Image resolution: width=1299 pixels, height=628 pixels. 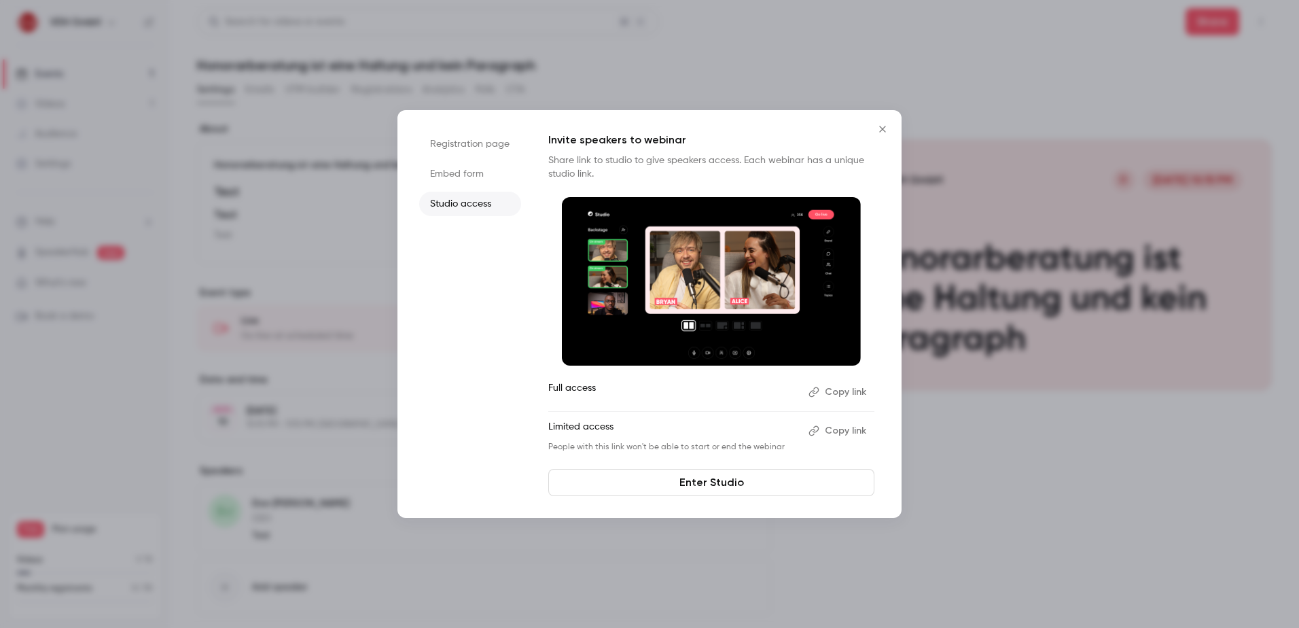 What do you see at coordinates (672, 431) in the screenshot?
I see `p: Limited access` at bounding box center [672, 431].